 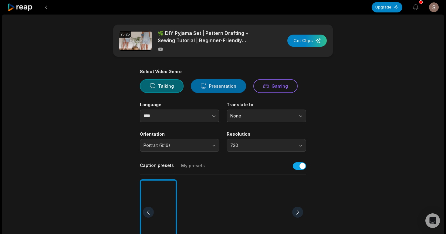 What do you see at coordinates (175, 145) in the screenshot?
I see `span: Portrait (9:16)` at bounding box center [175, 145].